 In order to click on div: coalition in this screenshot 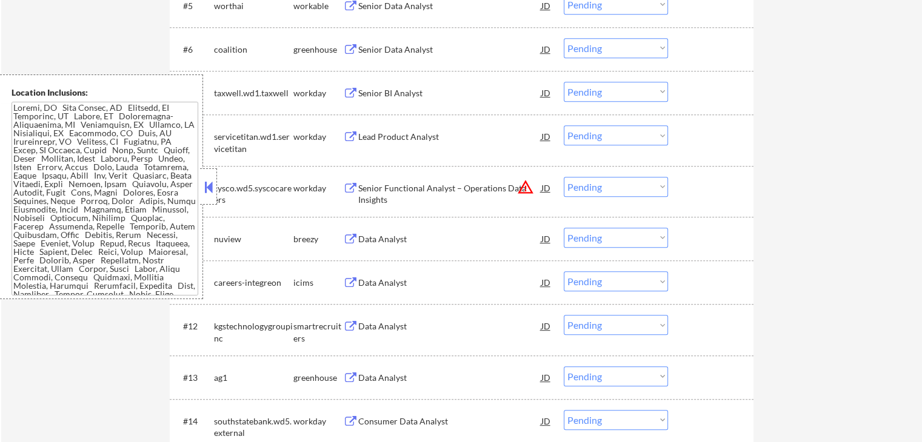, I will do `click(253, 50)`.